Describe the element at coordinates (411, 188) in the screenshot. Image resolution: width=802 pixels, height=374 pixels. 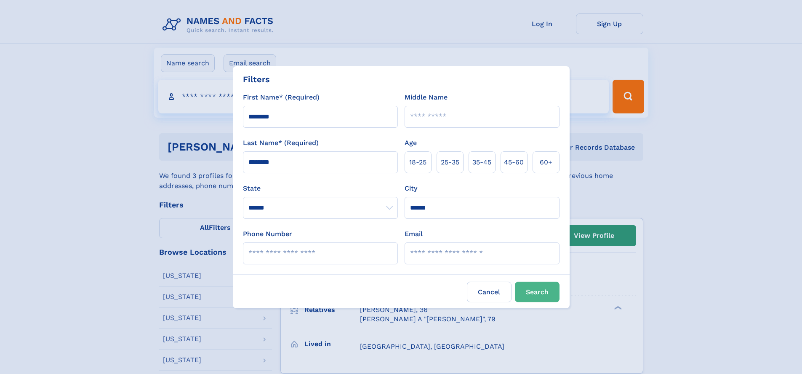
I see `label: City` at that location.